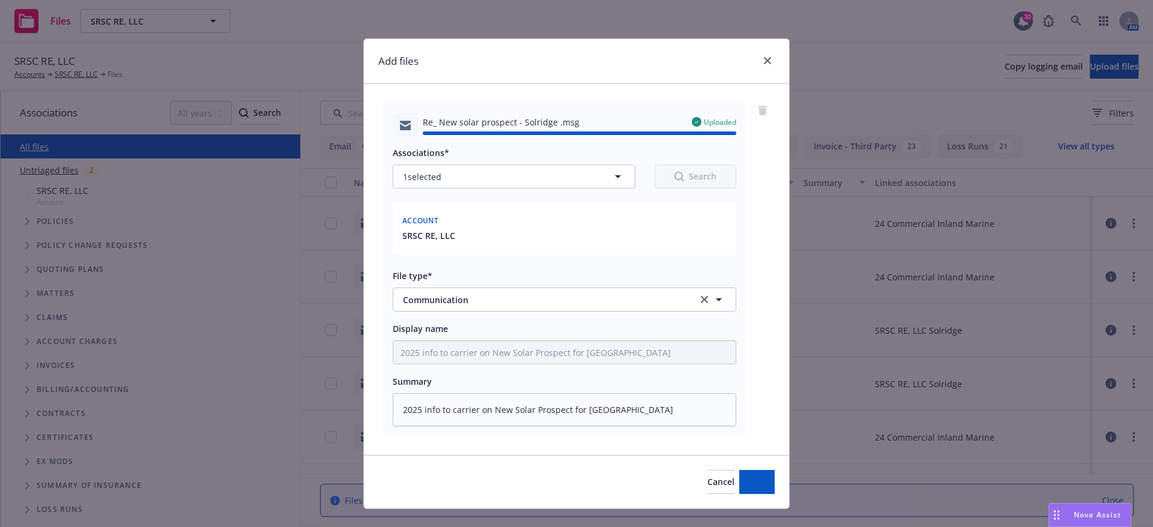 The image size is (1153, 527). Describe the element at coordinates (542, 300) in the screenshot. I see `span: Communication` at that location.